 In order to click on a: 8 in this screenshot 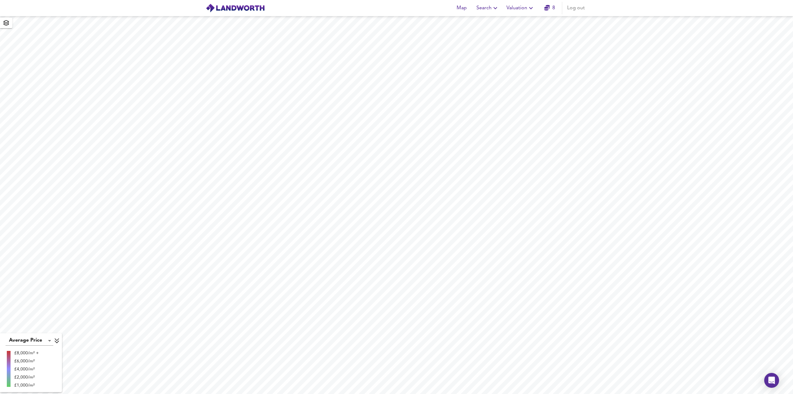, I will do `click(550, 8)`.